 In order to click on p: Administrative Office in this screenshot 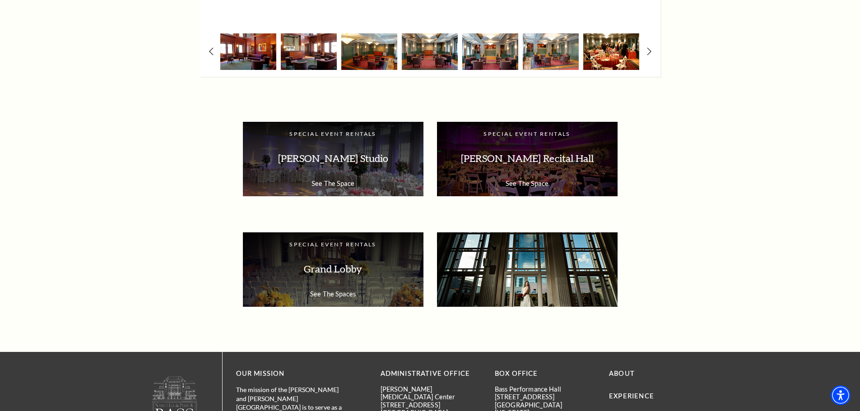, I will do `click(431, 374)`.